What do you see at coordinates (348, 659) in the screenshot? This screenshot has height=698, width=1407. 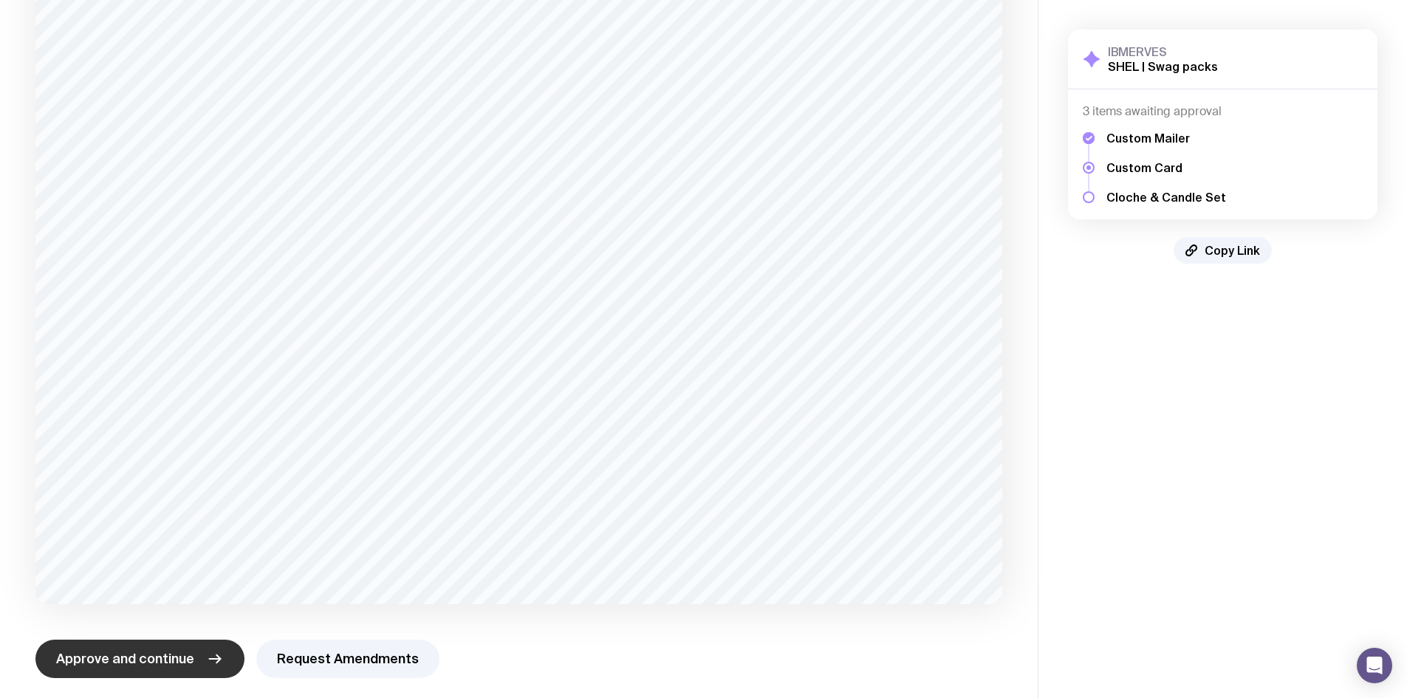 I see `button: Request Amendments` at bounding box center [348, 659].